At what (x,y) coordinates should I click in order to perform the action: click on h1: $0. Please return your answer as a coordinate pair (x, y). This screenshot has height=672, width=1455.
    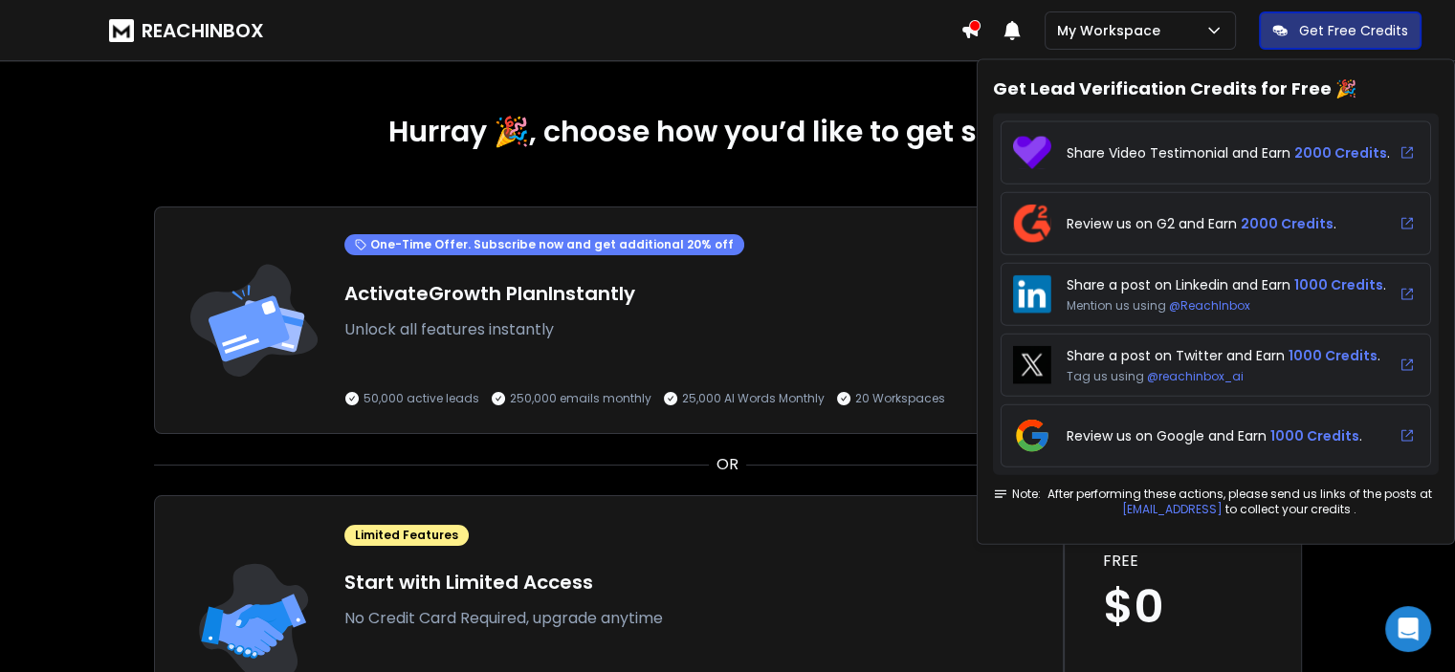
    Looking at the image, I should click on (1188, 607).